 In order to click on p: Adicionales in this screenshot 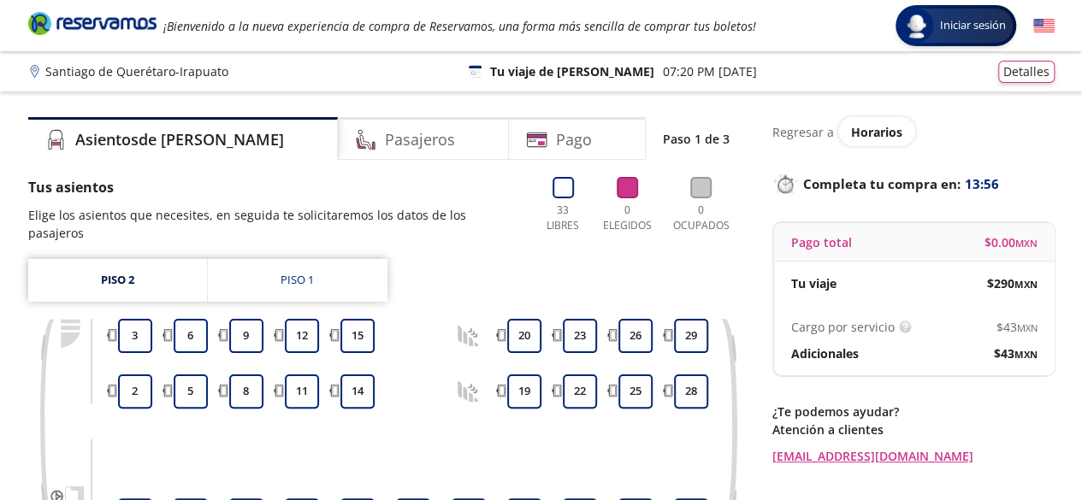, I will do `click(825, 353)`.